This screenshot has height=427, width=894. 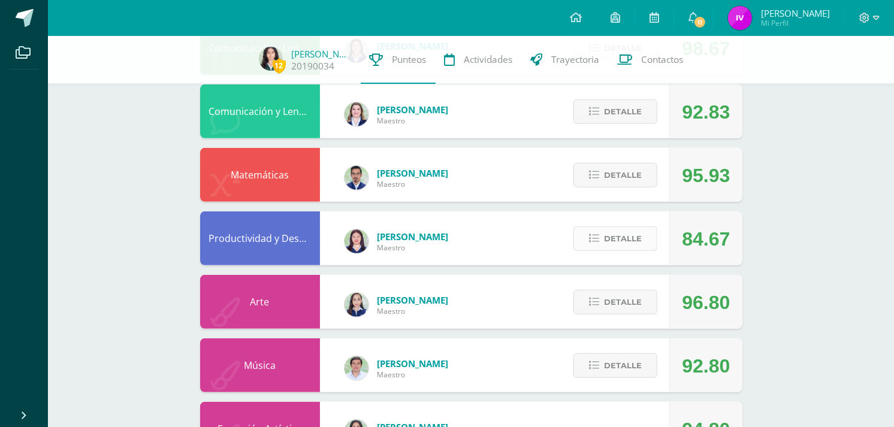 What do you see at coordinates (706, 175) in the screenshot?
I see `div: 95.93` at bounding box center [706, 175].